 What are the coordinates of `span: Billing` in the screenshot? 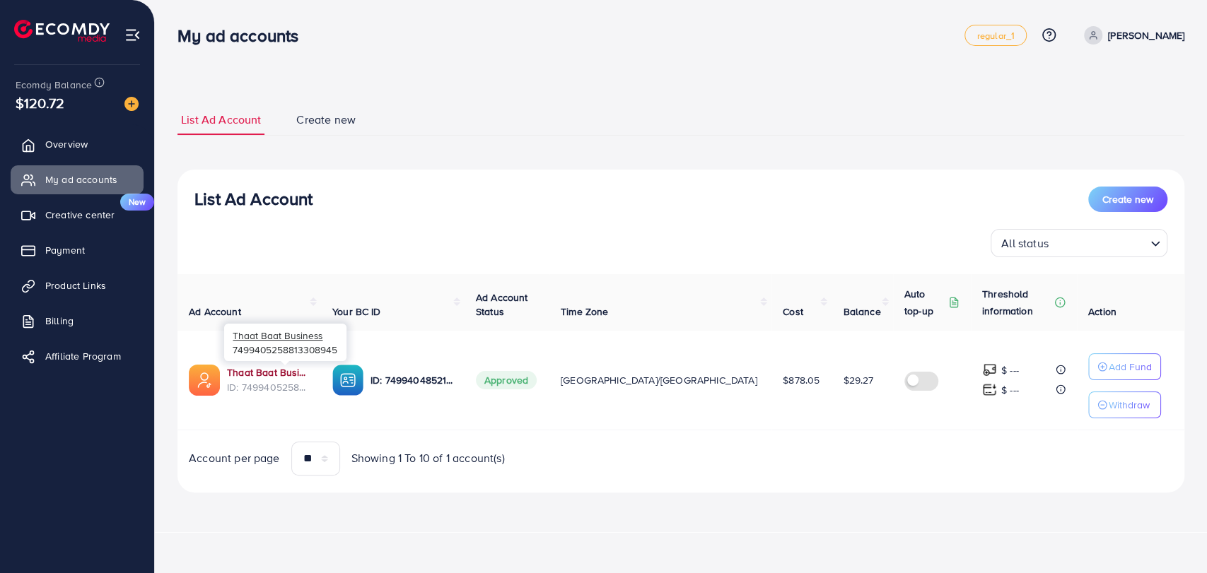 It's located at (59, 321).